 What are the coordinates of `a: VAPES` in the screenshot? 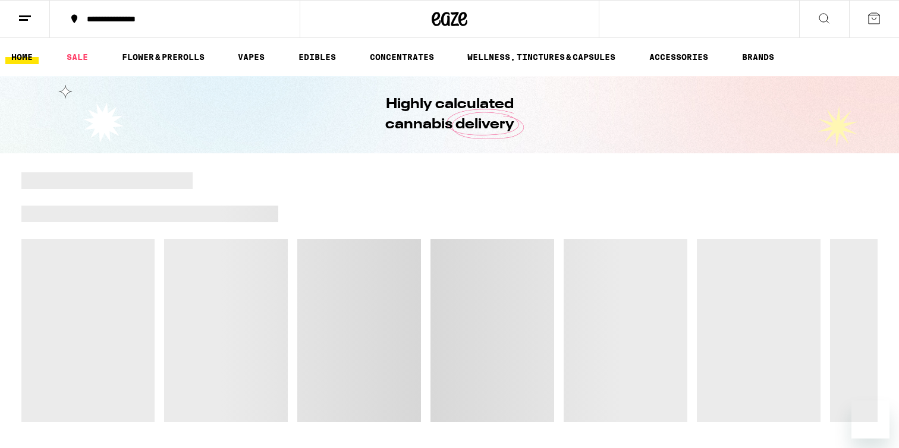 It's located at (251, 57).